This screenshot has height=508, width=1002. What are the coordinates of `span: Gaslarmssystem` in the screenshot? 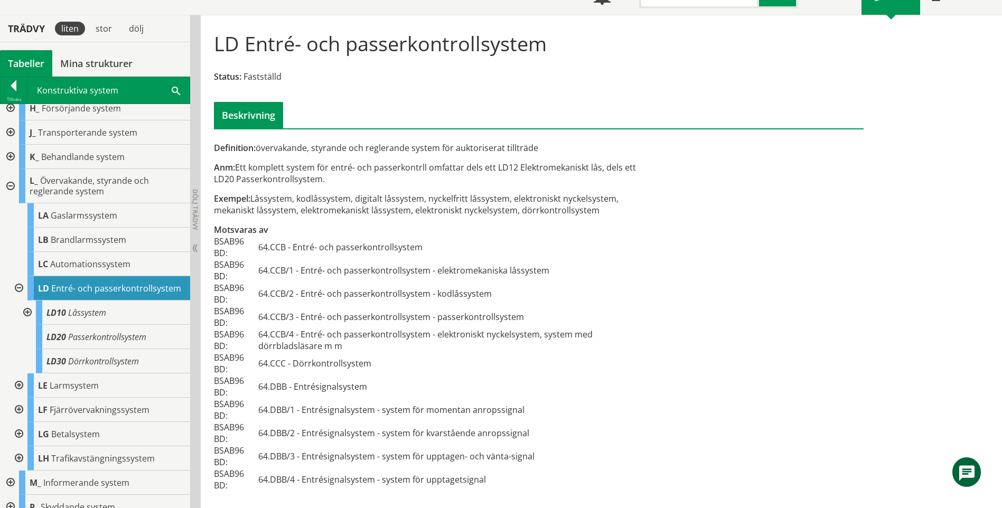 It's located at (84, 216).